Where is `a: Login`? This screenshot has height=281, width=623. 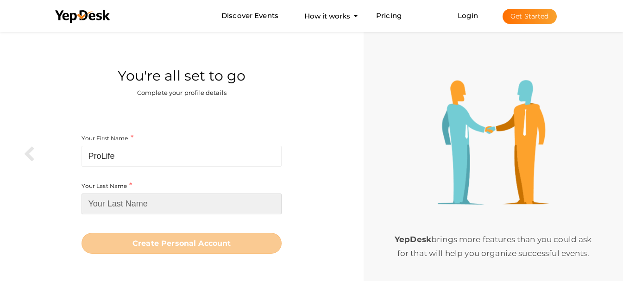
a: Login is located at coordinates (468, 15).